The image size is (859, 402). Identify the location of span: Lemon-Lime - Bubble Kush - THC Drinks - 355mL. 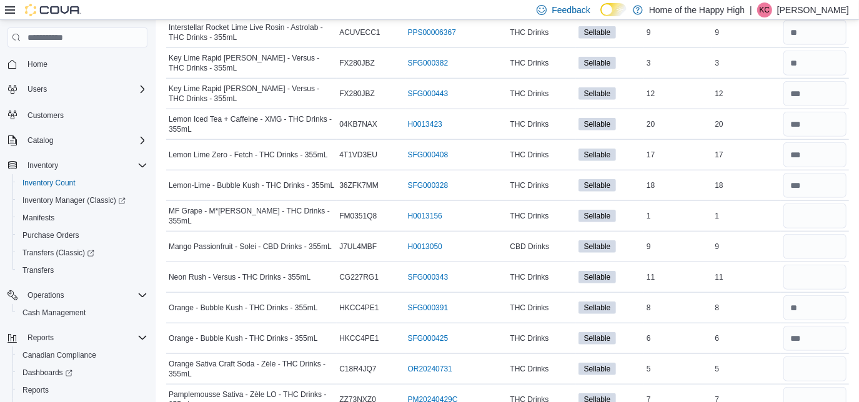
(251, 185).